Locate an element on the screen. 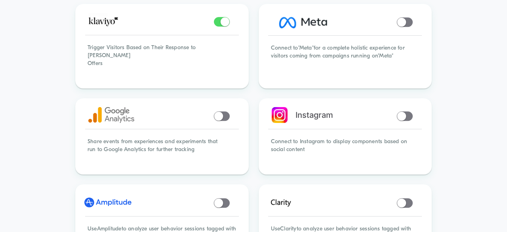 The height and width of the screenshot is (232, 507). div: Share events from experiences and experiments that run to Google Analytics for further tracking is located at coordinates (162, 150).